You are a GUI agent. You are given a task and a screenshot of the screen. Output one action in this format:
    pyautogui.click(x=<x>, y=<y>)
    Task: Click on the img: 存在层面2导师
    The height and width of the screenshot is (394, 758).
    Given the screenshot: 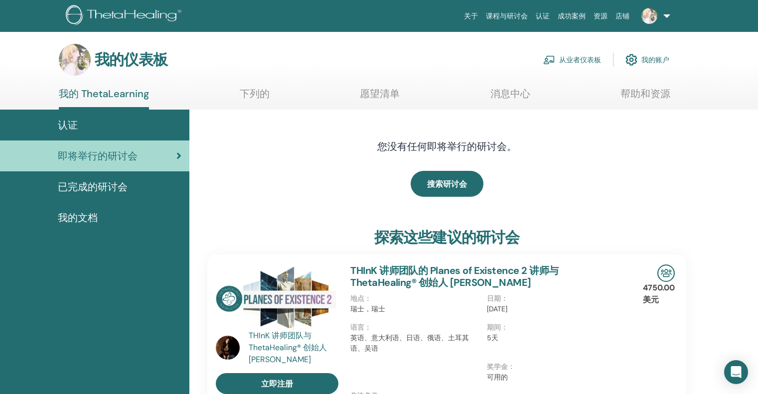 What is the action you would take?
    pyautogui.click(x=277, y=298)
    